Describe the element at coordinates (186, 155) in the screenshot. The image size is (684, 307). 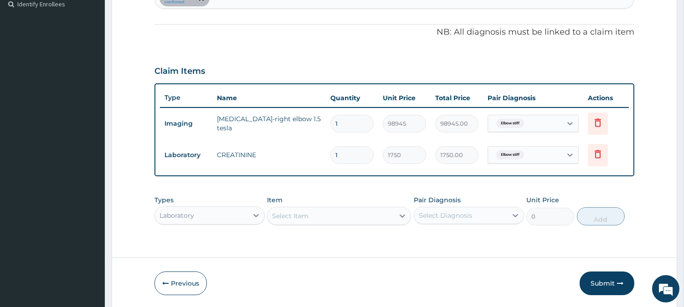
I see `td: Laboratory` at that location.